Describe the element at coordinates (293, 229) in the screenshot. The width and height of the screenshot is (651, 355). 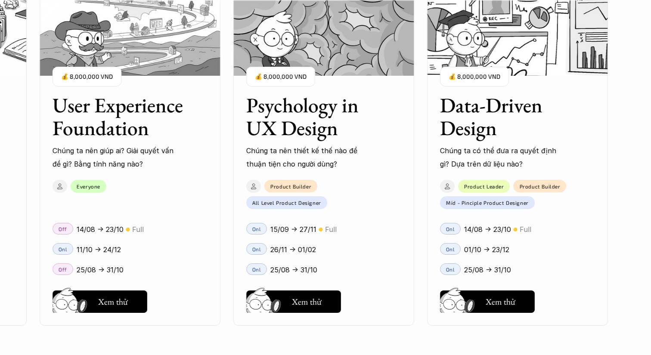
I see `p: 15/09 -> 27/11` at that location.